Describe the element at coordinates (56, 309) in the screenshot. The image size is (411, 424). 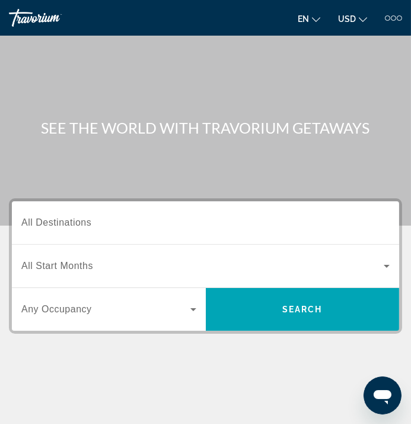
I see `span: Any Occupancy` at that location.